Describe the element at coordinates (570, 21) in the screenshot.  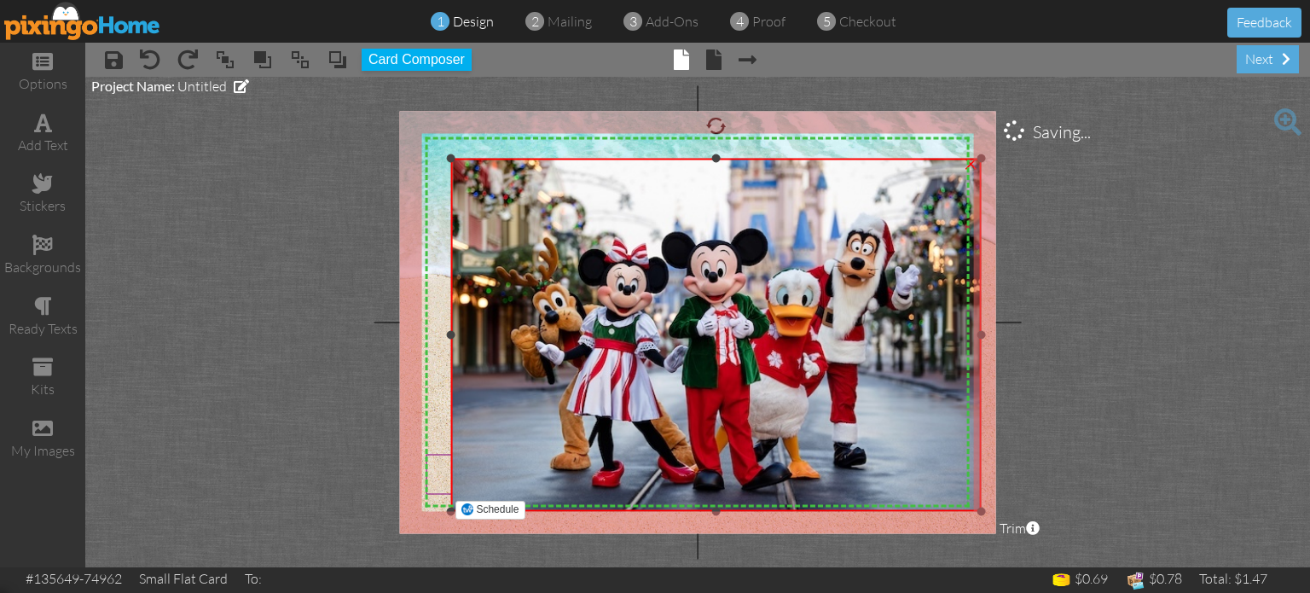
I see `span: mailing` at that location.